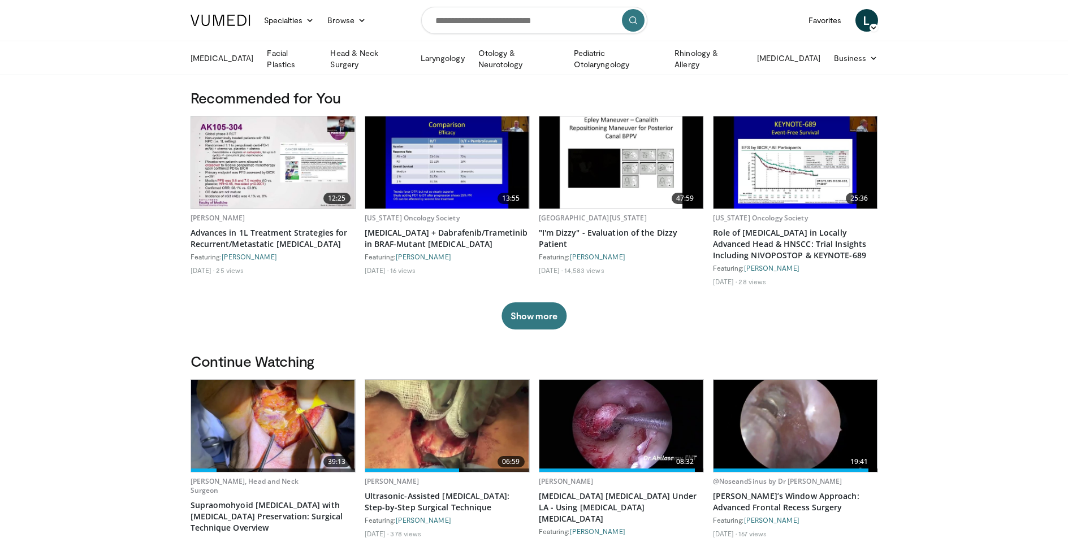  I want to click on span: 39:13, so click(337, 462).